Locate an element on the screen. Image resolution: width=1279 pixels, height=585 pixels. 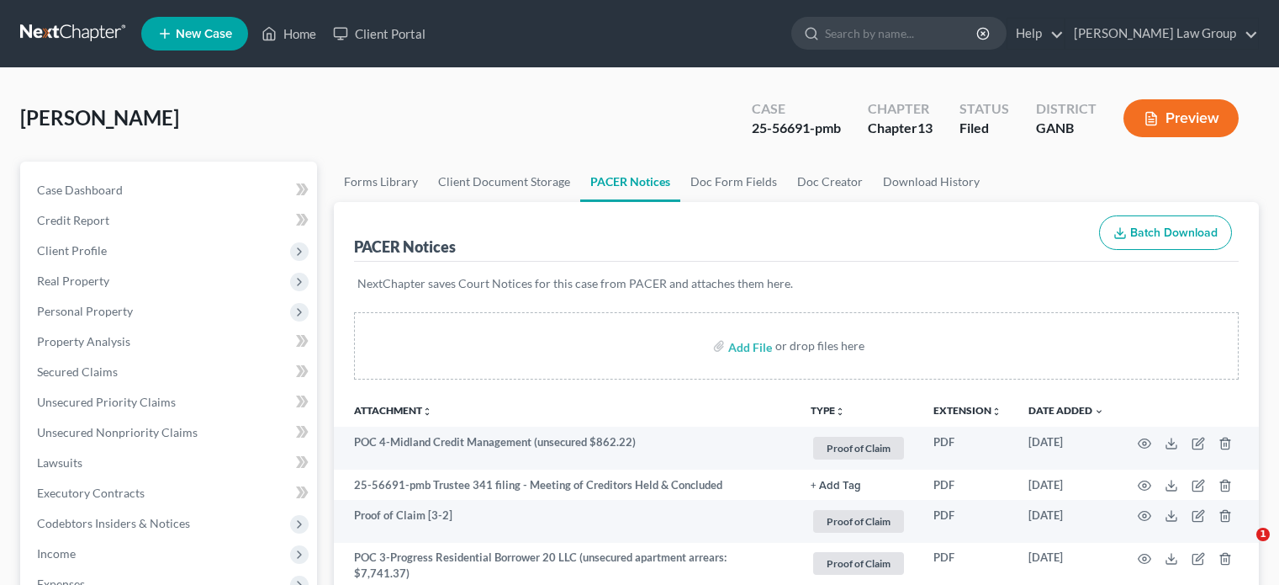
a: Doc Form Fields is located at coordinates (733, 182).